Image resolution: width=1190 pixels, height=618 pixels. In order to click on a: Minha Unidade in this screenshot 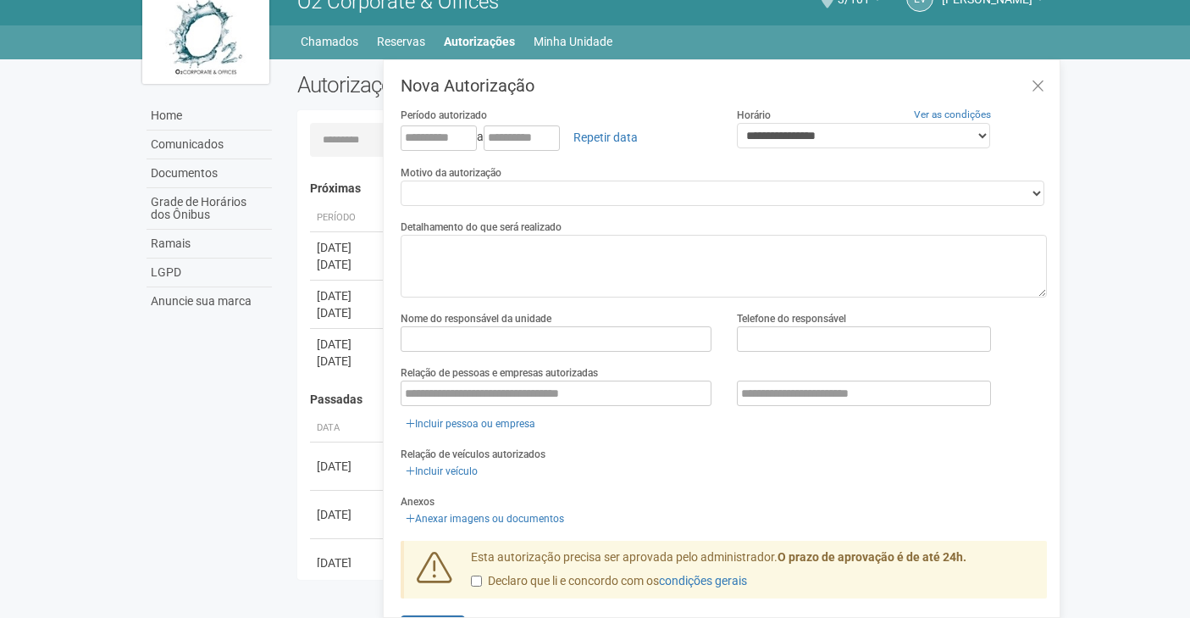, I will do `click(573, 42)`.